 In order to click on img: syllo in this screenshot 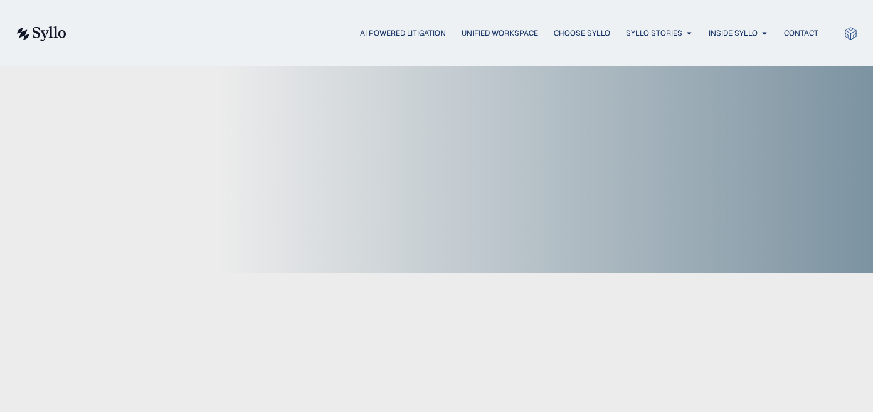, I will do `click(41, 34)`.